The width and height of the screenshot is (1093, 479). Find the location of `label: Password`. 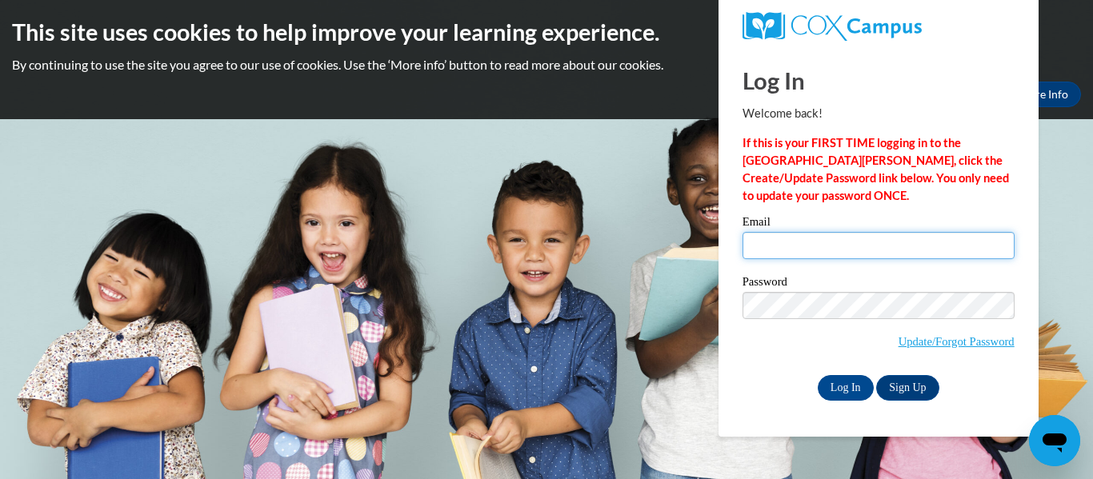

label: Password is located at coordinates (879, 284).